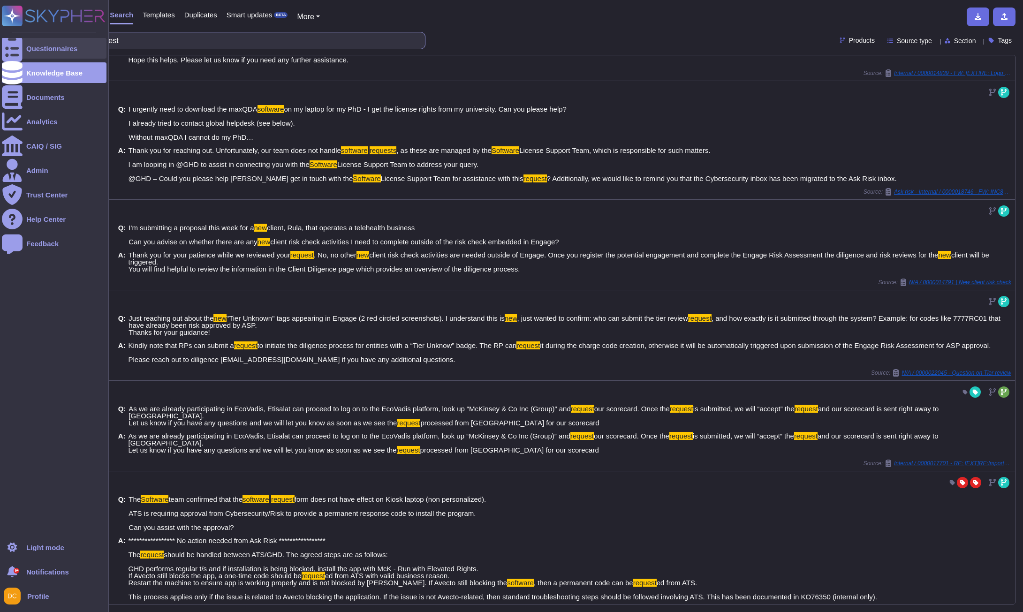  I want to click on a: Trust Center, so click(54, 195).